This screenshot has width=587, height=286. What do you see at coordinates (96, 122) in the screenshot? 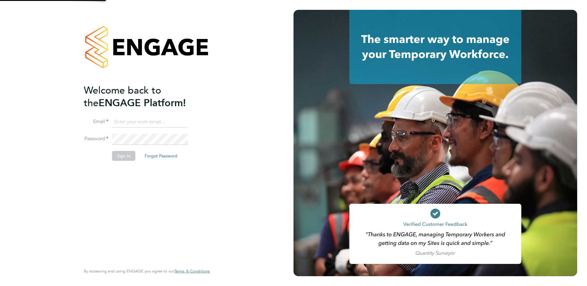
I see `label: Email` at bounding box center [96, 122].